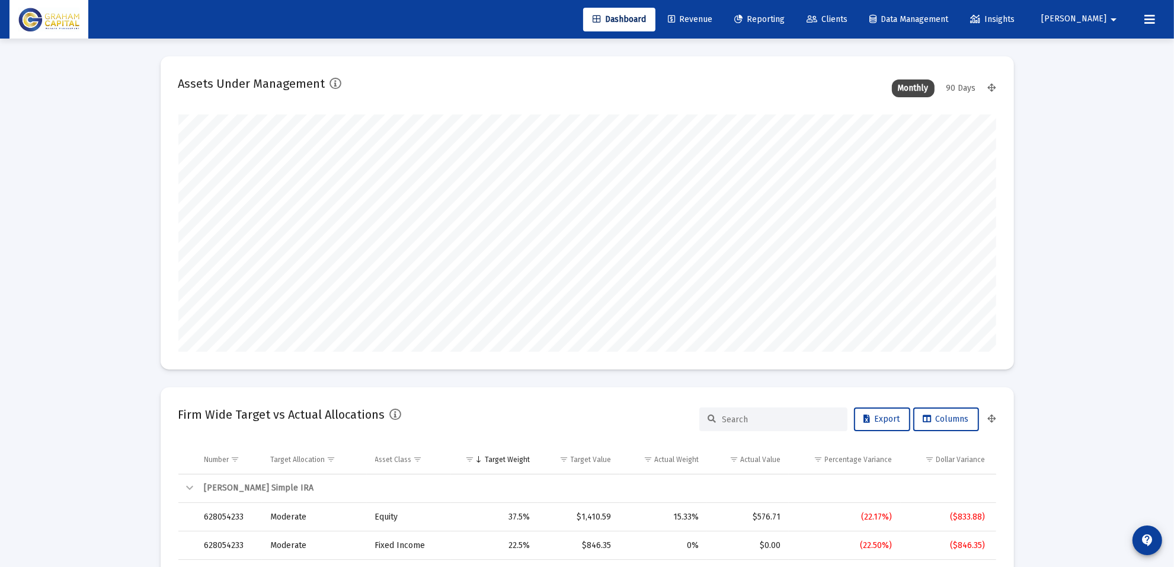 This screenshot has height=567, width=1174. What do you see at coordinates (619, 19) in the screenshot?
I see `span: Dashboard` at bounding box center [619, 19].